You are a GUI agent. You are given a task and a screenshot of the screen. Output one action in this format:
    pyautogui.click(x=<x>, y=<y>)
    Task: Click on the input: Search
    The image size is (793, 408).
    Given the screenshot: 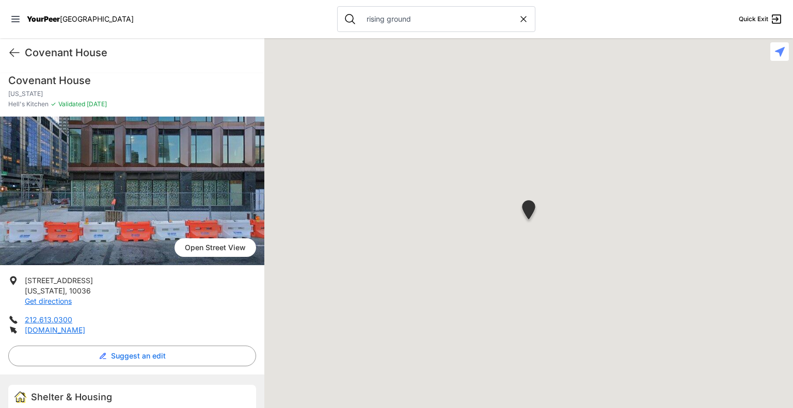 What is the action you would take?
    pyautogui.click(x=439, y=19)
    